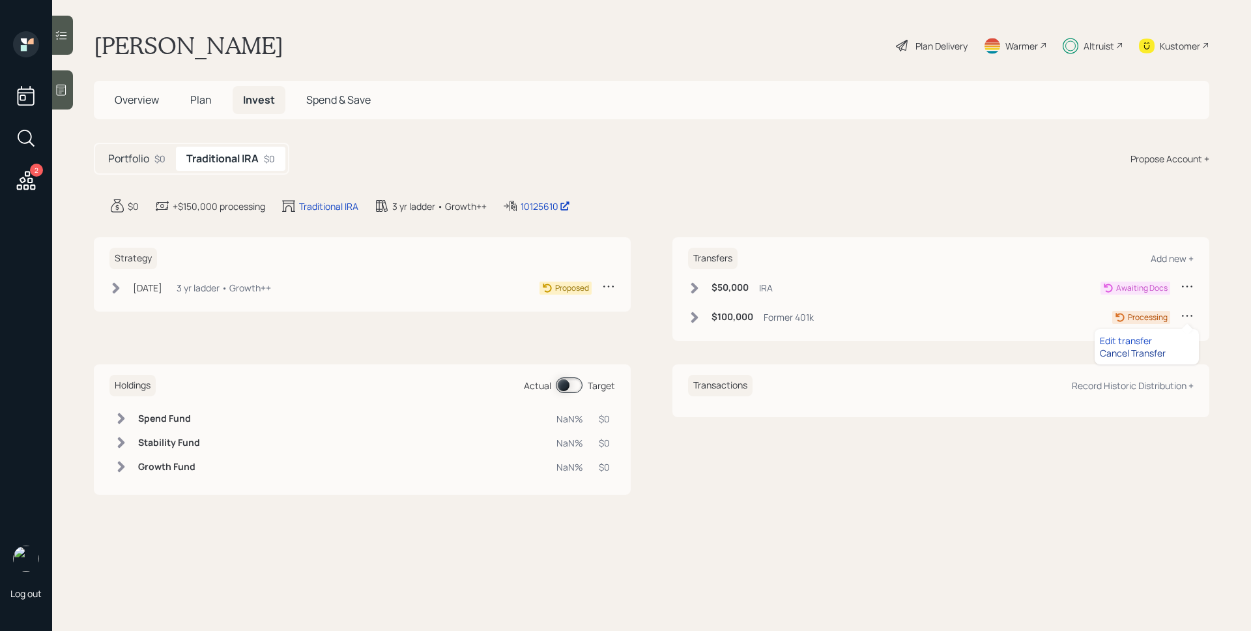 The width and height of the screenshot is (1251, 631). Describe the element at coordinates (132, 385) in the screenshot. I see `h6: Holdings` at that location.